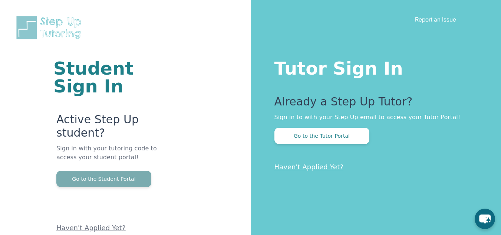 The width and height of the screenshot is (501, 235). Describe the element at coordinates (50, 27) in the screenshot. I see `img: Step Up Tutoring horizontal logo` at that location.